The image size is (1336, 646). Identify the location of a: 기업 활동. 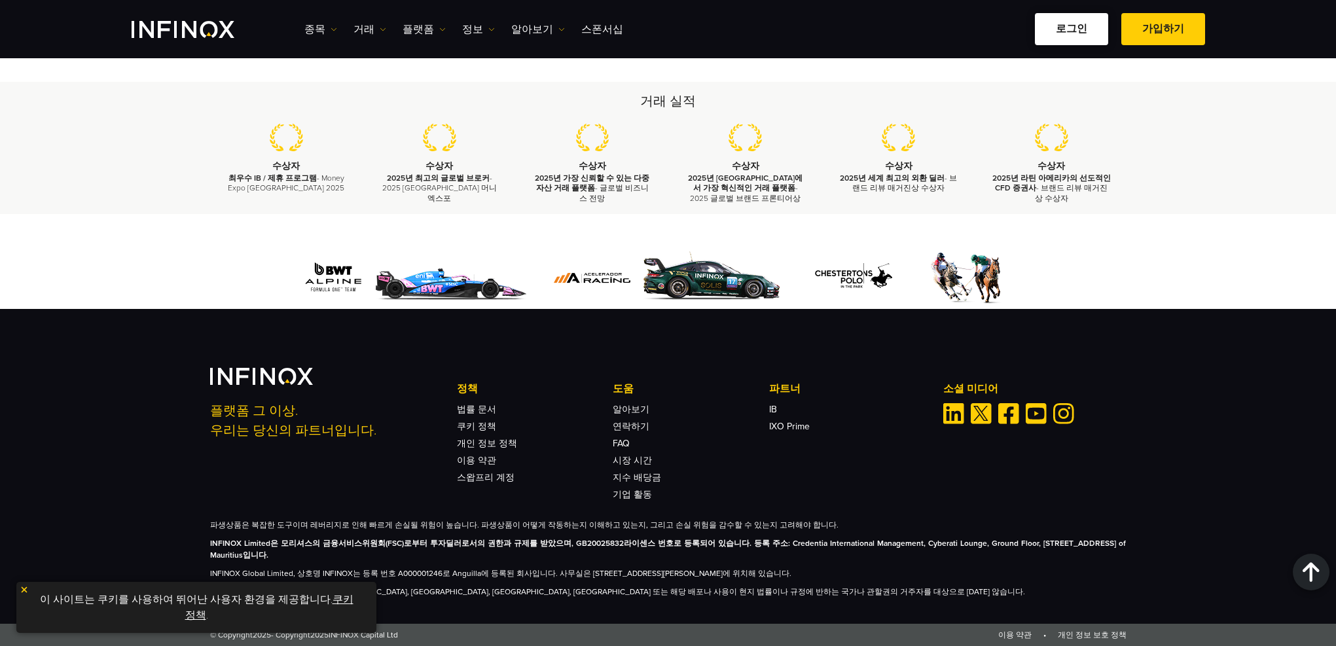
(632, 494).